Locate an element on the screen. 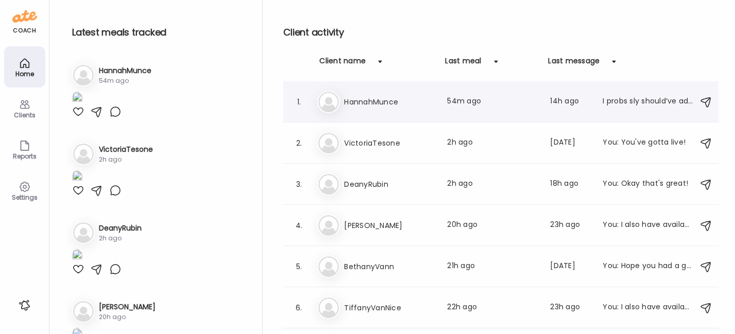 This screenshot has width=735, height=334. div: 14h ago is located at coordinates (570, 102).